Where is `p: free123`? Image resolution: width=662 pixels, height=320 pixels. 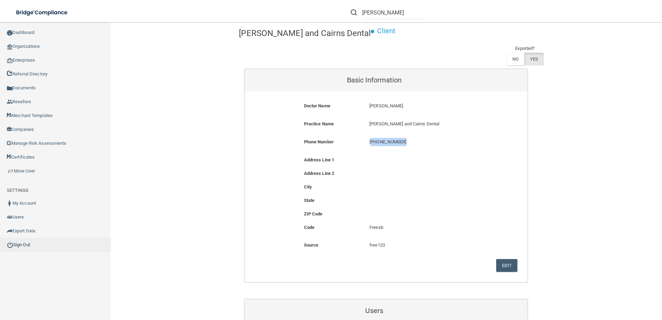
p: free123 is located at coordinates (430, 245).